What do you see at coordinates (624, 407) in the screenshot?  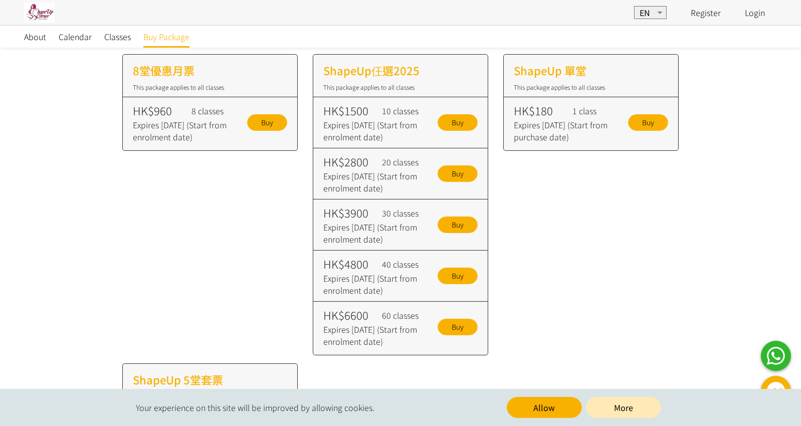 I see `a: More` at bounding box center [624, 407].